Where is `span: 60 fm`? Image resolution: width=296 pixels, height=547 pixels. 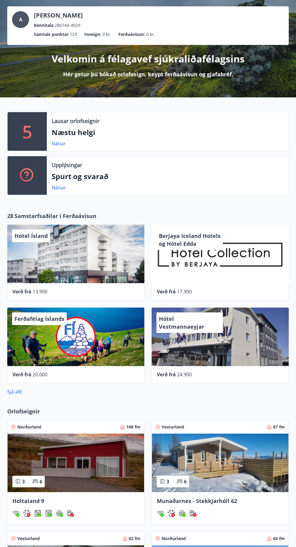 span: 60 fm is located at coordinates (278, 539).